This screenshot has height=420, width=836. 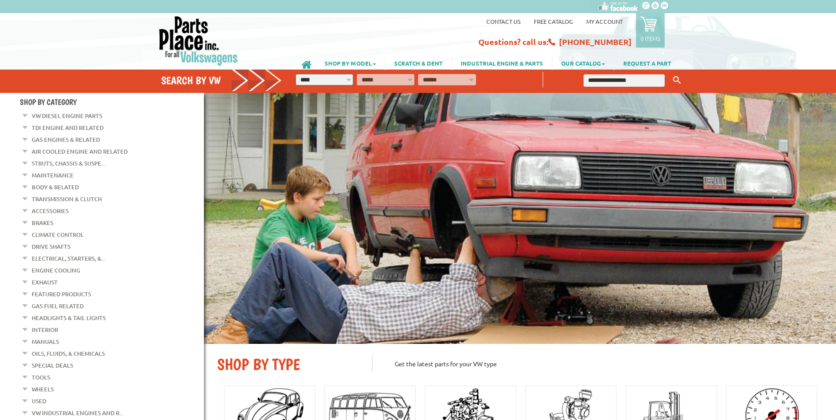 What do you see at coordinates (677, 80) in the screenshot?
I see `button: Keyword Search` at bounding box center [677, 80].